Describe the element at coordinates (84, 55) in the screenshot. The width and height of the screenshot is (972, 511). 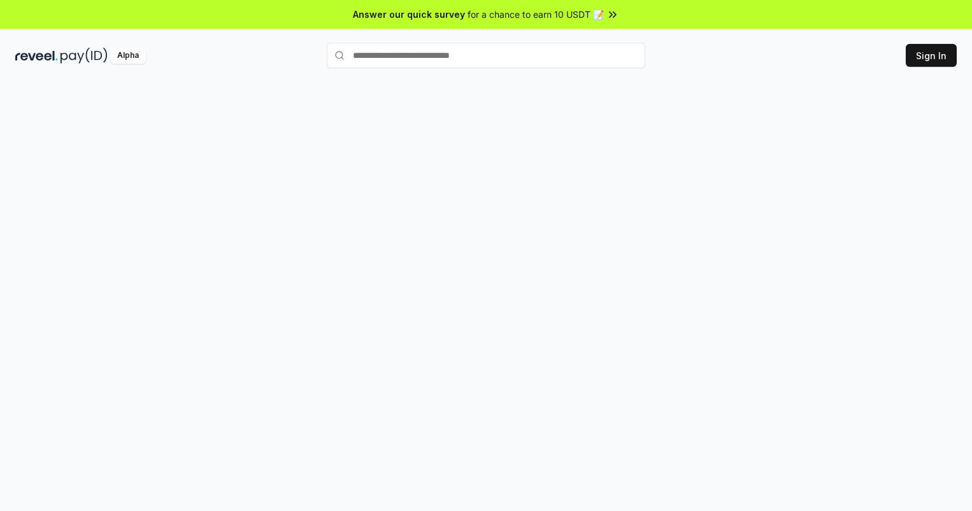
I see `img: pay_id` at that location.